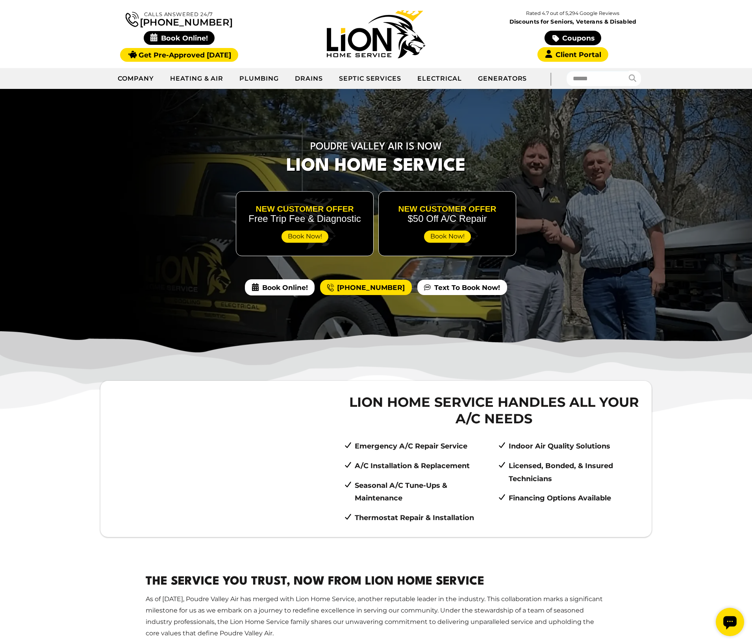  What do you see at coordinates (422, 466) in the screenshot?
I see `p: A/C Installation & Replacement` at bounding box center [422, 466].